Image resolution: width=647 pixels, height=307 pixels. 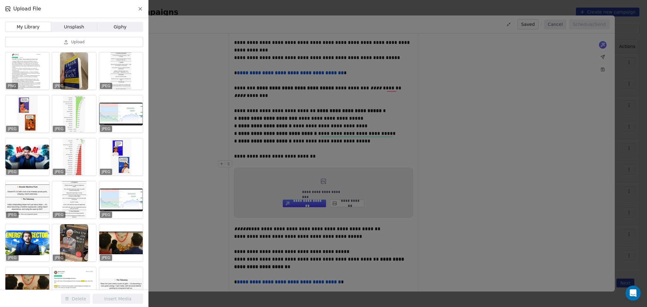 What do you see at coordinates (12, 86) in the screenshot?
I see `p: PNG` at bounding box center [12, 86].